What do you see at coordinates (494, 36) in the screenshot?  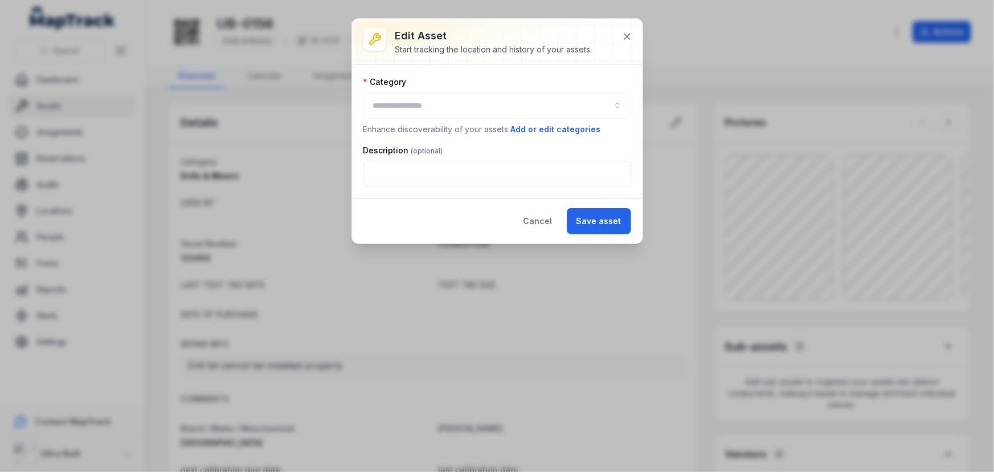 I see `h3: Edit asset` at bounding box center [494, 36].